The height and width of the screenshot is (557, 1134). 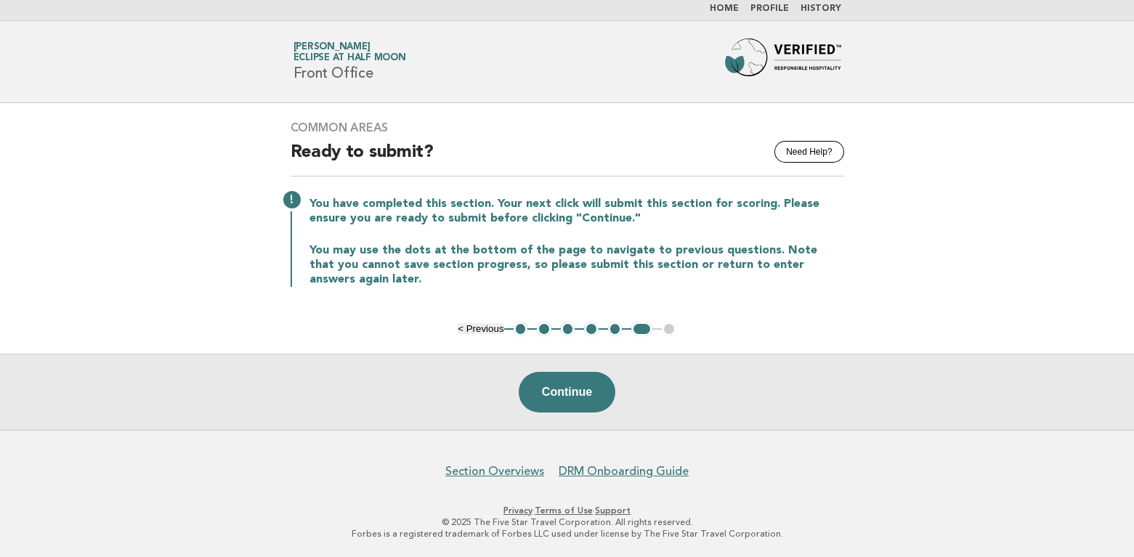 What do you see at coordinates (568, 523) in the screenshot?
I see `p: © 2025 The Five Star Travel Corporation. All rights reserved.` at bounding box center [568, 523].